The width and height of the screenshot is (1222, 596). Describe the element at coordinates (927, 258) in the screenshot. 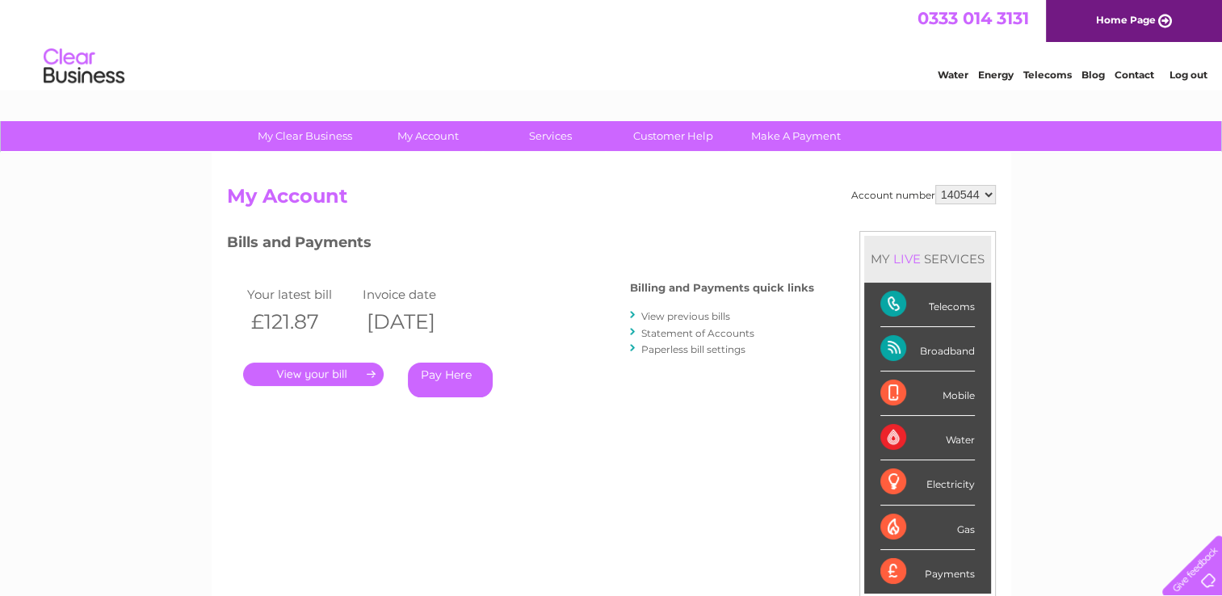

I see `div: MY SERVICES` at that location.